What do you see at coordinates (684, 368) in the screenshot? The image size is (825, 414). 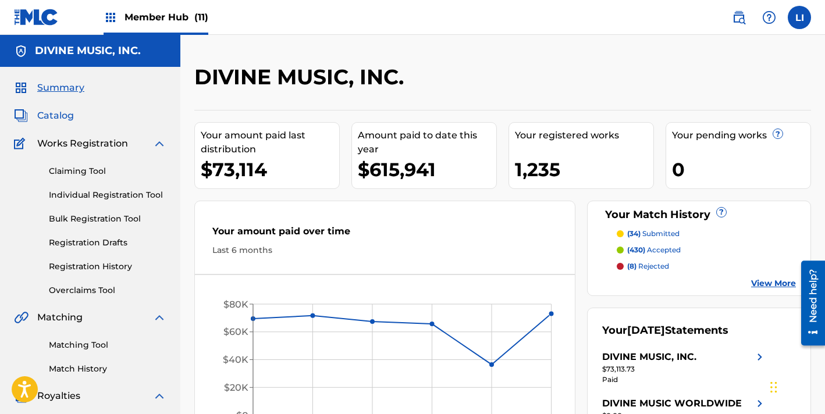 I see `a: DIVINE MUSIC, INC.right chevron icon$73,113.73Paid` at bounding box center [684, 368].